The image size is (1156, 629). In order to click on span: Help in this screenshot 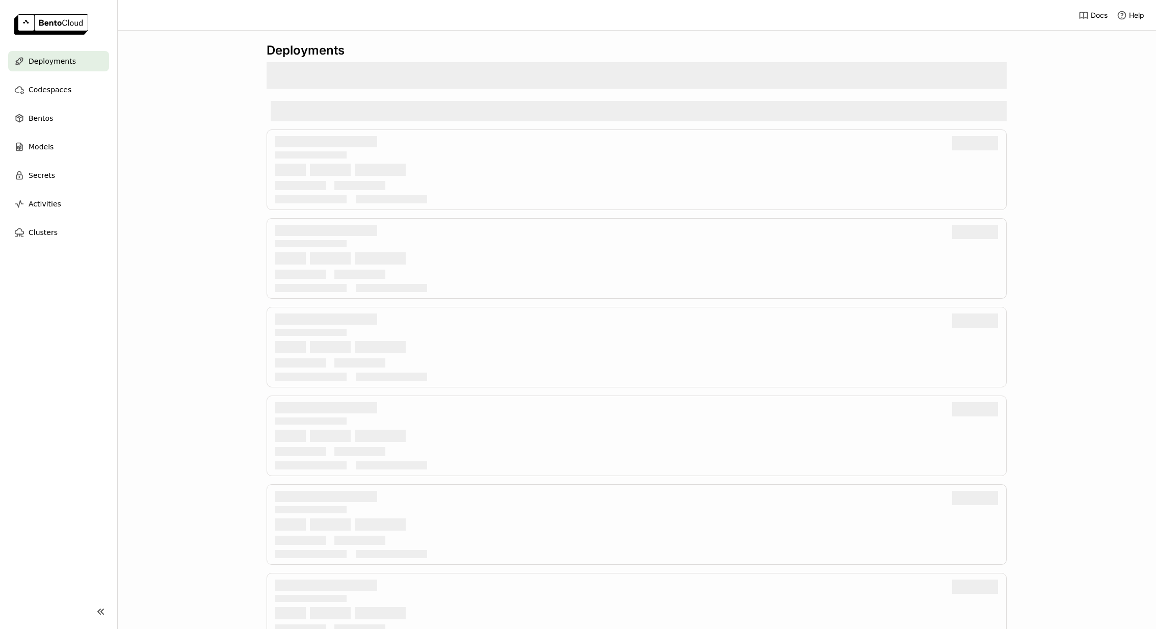, I will do `click(1137, 15)`.